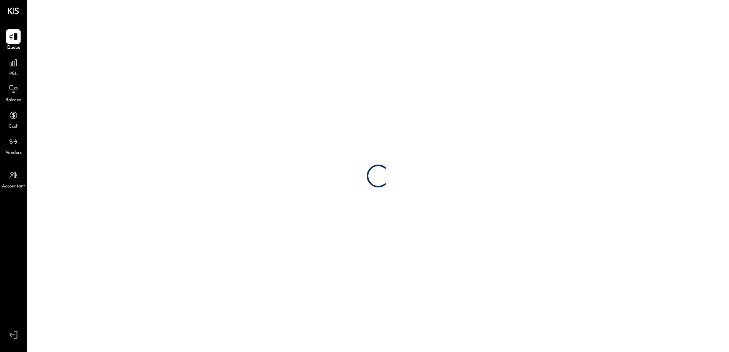  What do you see at coordinates (13, 146) in the screenshot?
I see `a: Vendors` at bounding box center [13, 146].